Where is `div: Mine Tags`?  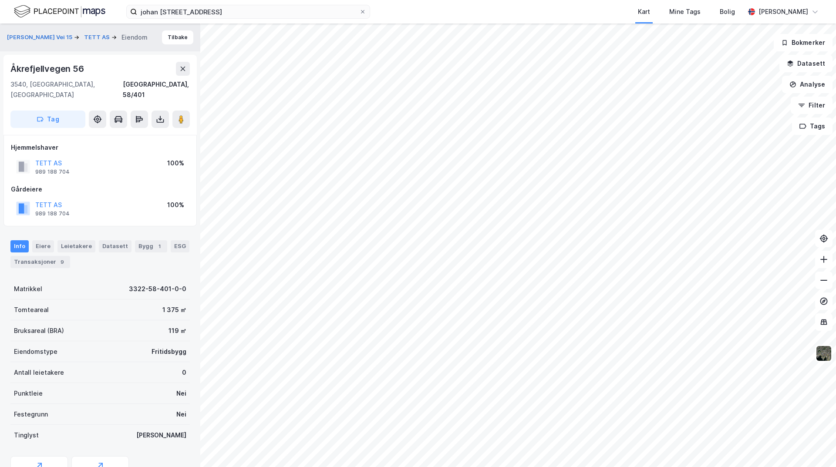 div: Mine Tags is located at coordinates (685, 12).